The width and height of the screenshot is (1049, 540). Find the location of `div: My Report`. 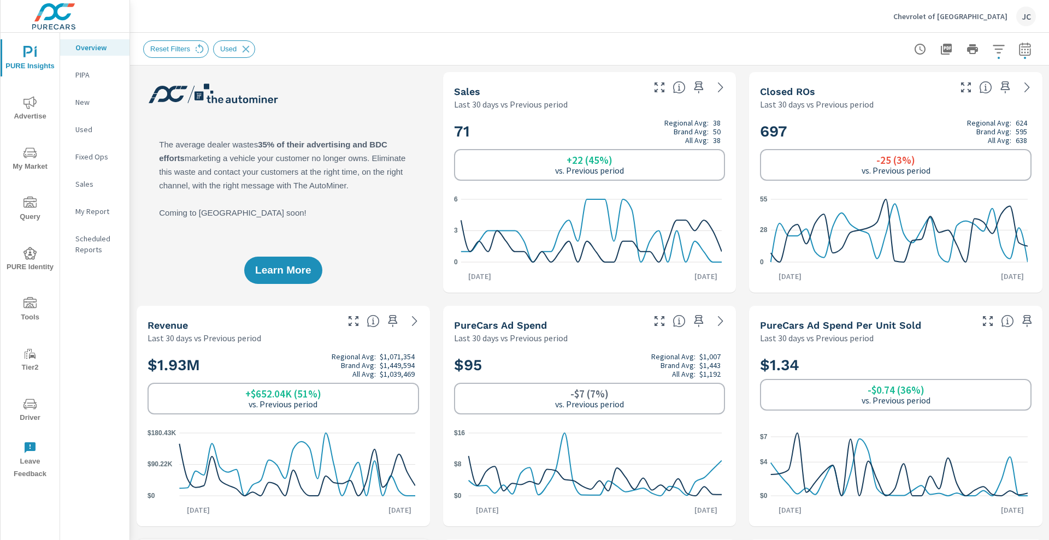

div: My Report is located at coordinates (94, 211).